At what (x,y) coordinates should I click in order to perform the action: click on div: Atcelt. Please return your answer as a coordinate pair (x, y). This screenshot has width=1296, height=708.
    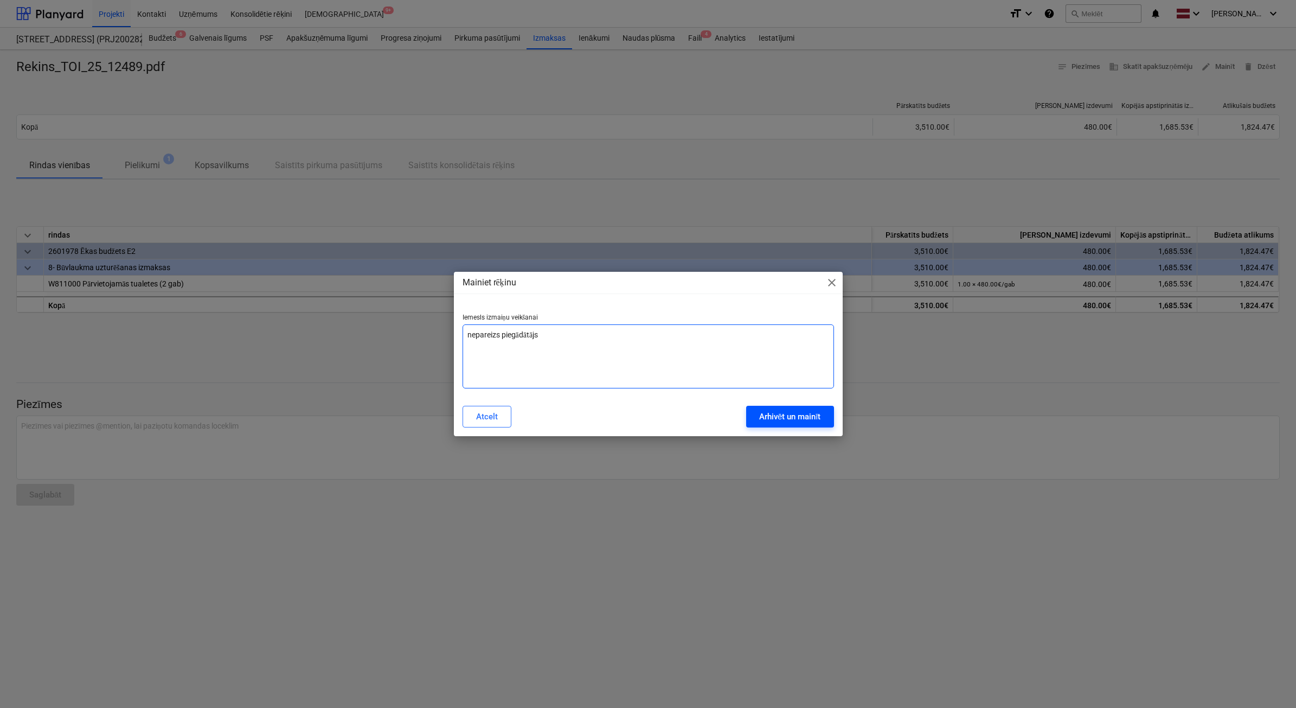
    Looking at the image, I should click on (487, 416).